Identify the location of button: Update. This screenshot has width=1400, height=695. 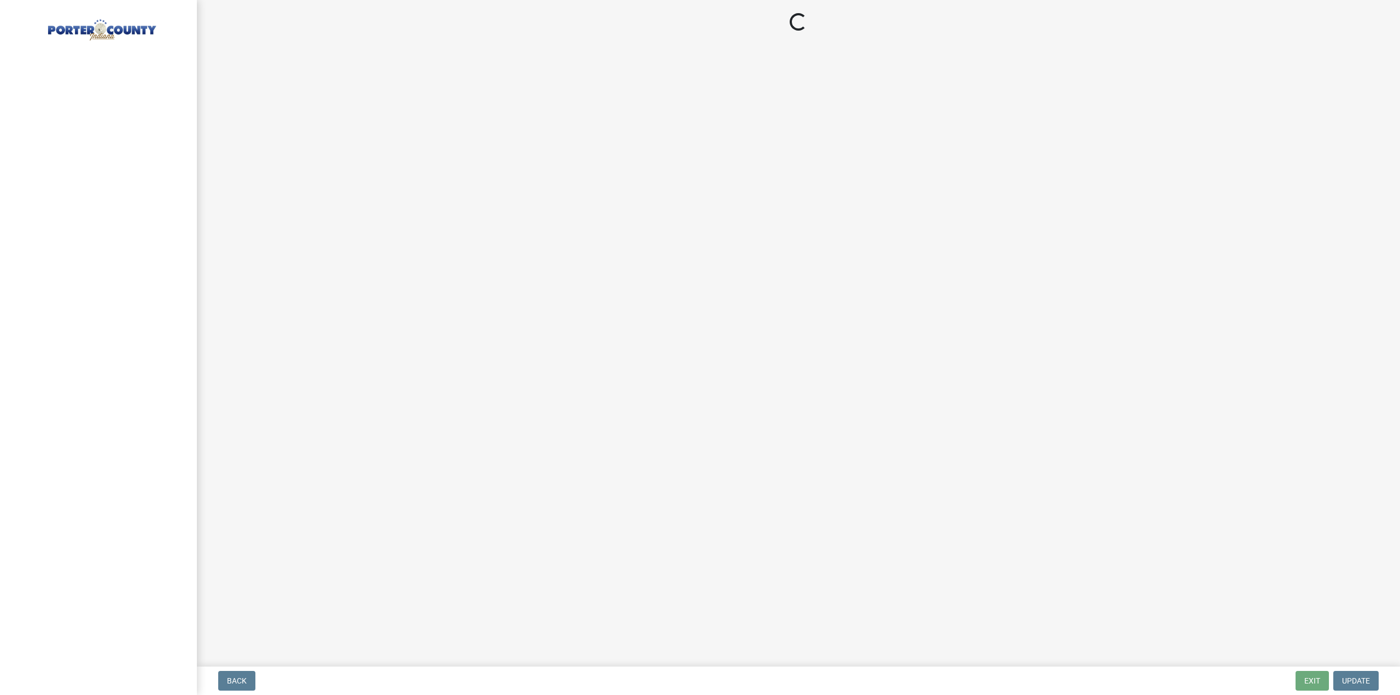
(1355, 681).